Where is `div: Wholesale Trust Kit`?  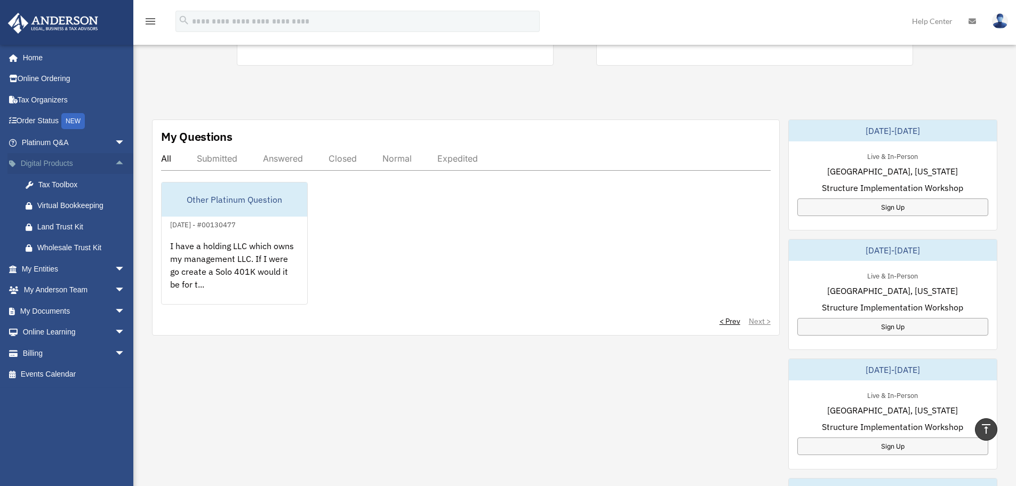 div: Wholesale Trust Kit is located at coordinates (83, 247).